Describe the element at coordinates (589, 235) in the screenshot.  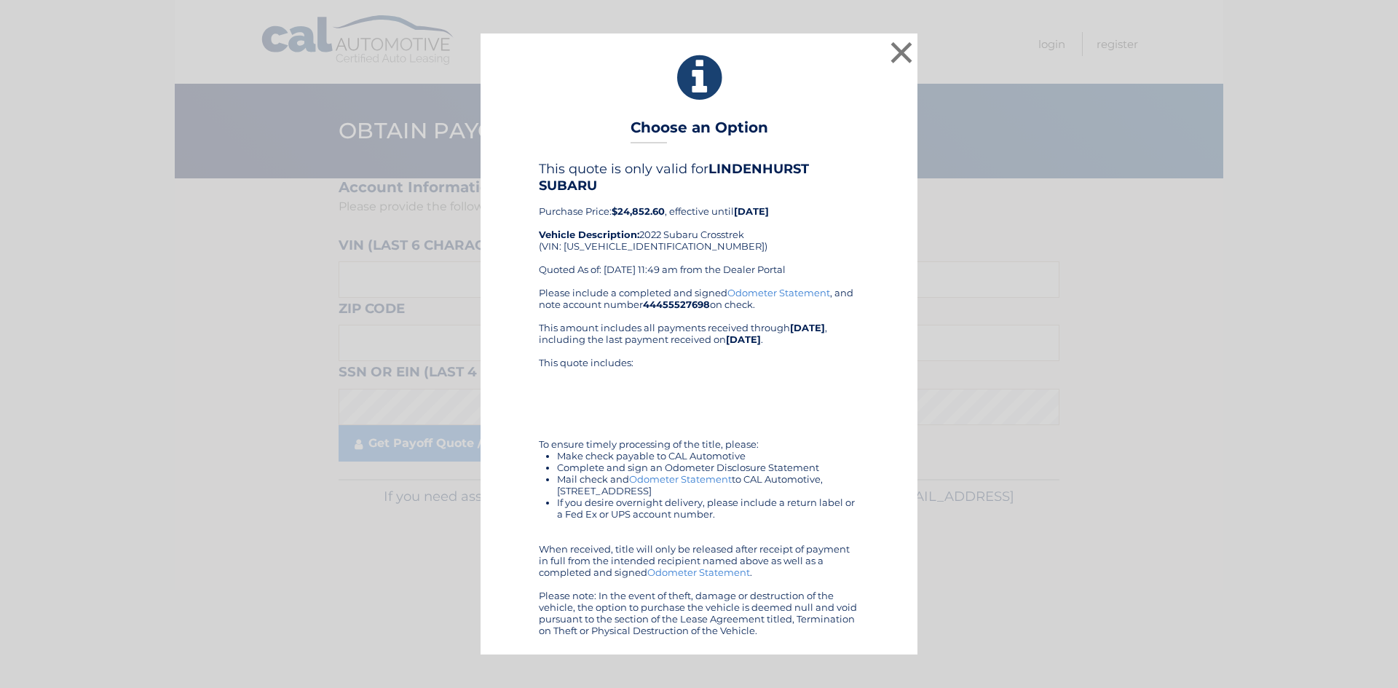
I see `strong: Vehicle Description:` at that location.